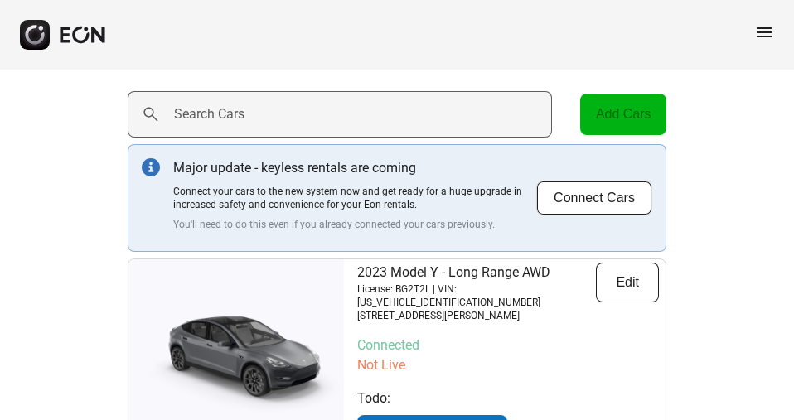 The width and height of the screenshot is (794, 420). What do you see at coordinates (508, 345) in the screenshot?
I see `p: Connected` at bounding box center [508, 345].